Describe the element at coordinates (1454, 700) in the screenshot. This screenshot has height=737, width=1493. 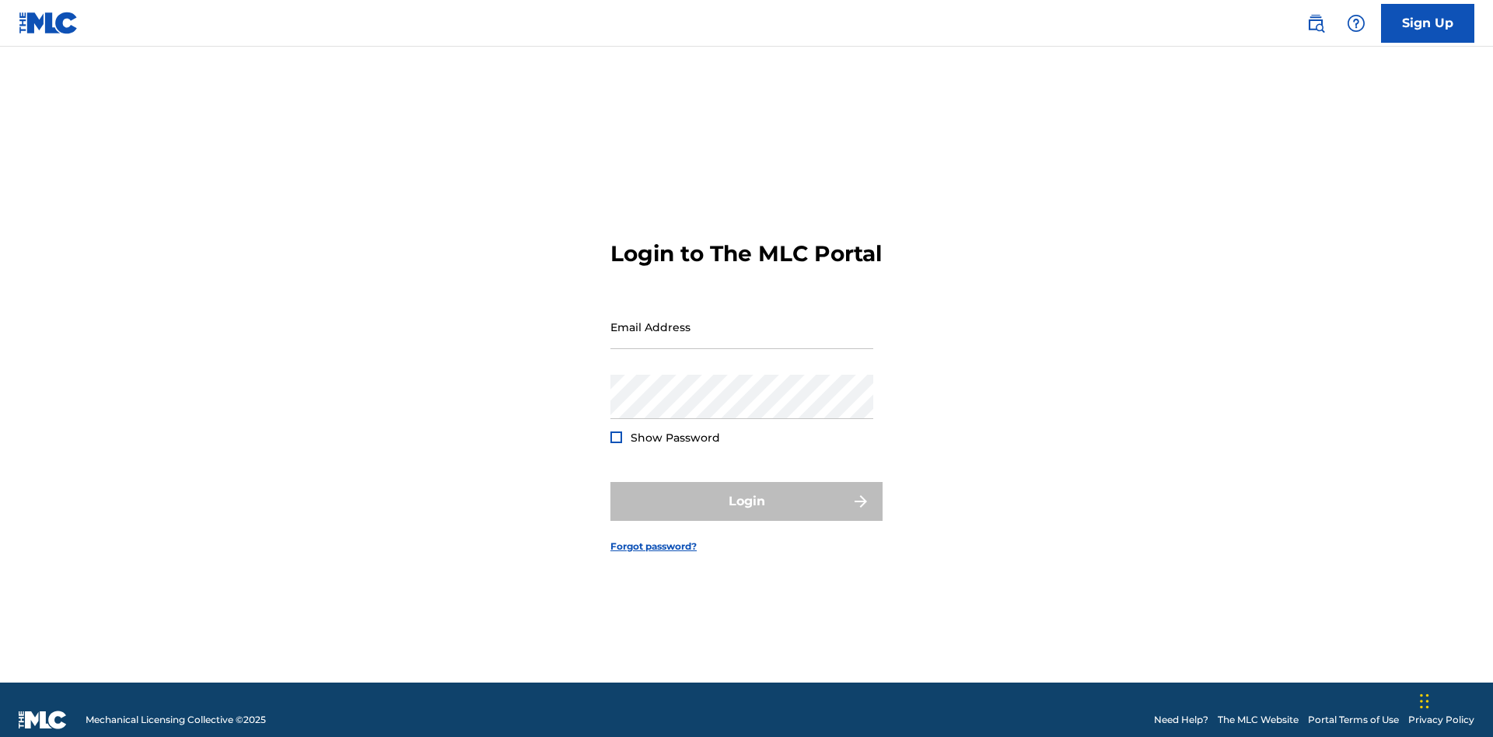
I see `div: Chat Widget` at that location.